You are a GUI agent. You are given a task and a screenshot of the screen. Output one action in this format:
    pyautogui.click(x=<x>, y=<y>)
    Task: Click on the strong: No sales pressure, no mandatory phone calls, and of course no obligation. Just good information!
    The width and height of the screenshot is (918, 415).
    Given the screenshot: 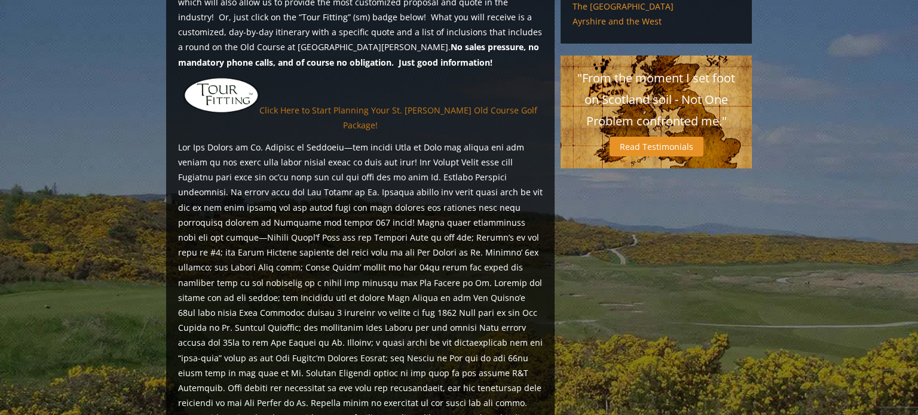 What is the action you would take?
    pyautogui.click(x=359, y=54)
    